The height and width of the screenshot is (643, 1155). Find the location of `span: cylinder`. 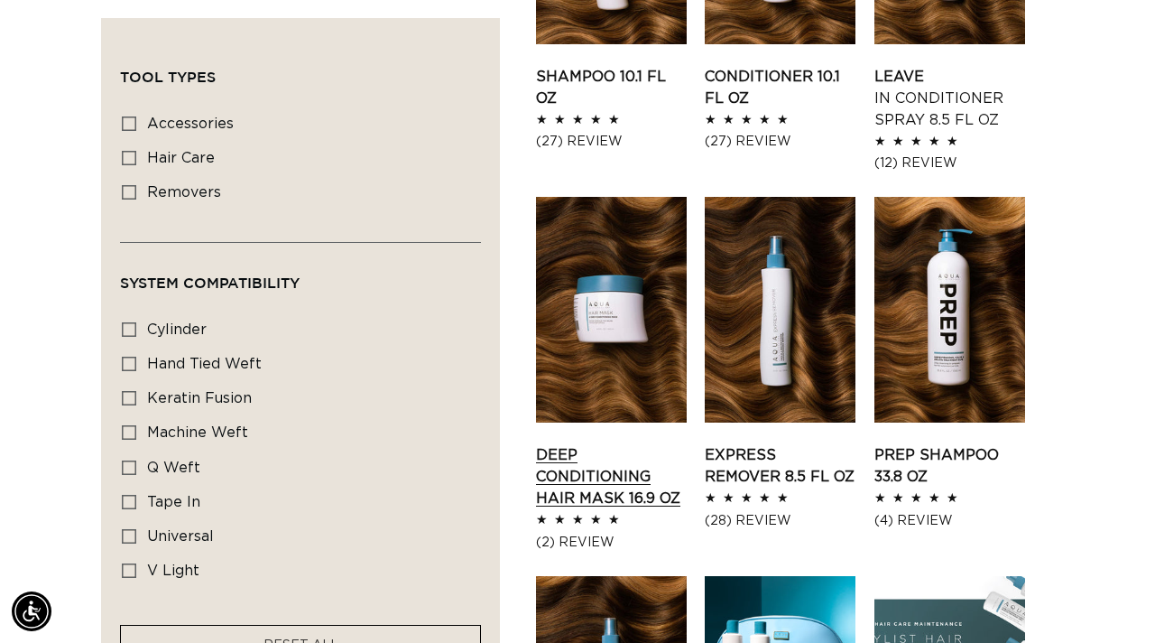

span: cylinder is located at coordinates (177, 329).